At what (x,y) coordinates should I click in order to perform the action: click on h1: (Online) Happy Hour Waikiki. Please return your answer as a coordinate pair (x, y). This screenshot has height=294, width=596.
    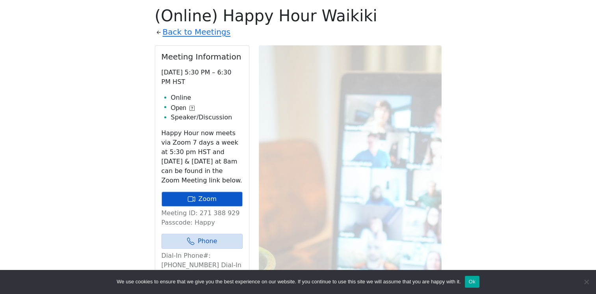
    Looking at the image, I should click on (298, 16).